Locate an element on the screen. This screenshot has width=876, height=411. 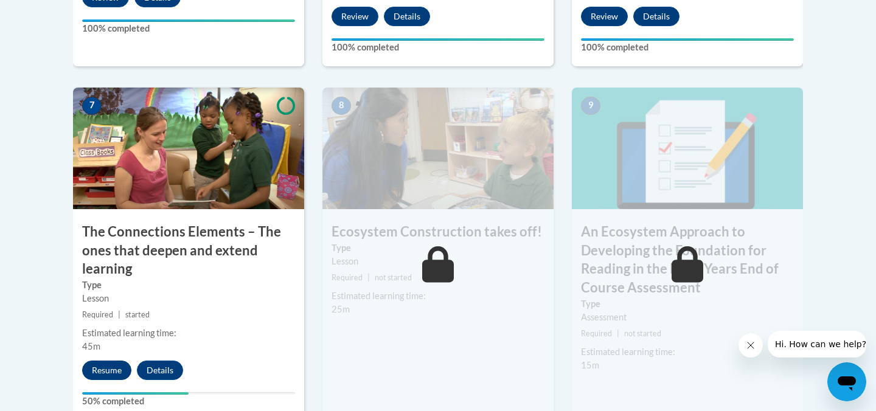
span: 45m is located at coordinates (91, 346).